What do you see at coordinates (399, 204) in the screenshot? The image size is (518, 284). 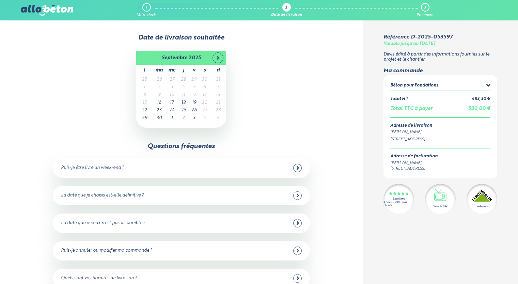 I see `div: 4.7/5 sur 2300 avis clients` at bounding box center [399, 204].